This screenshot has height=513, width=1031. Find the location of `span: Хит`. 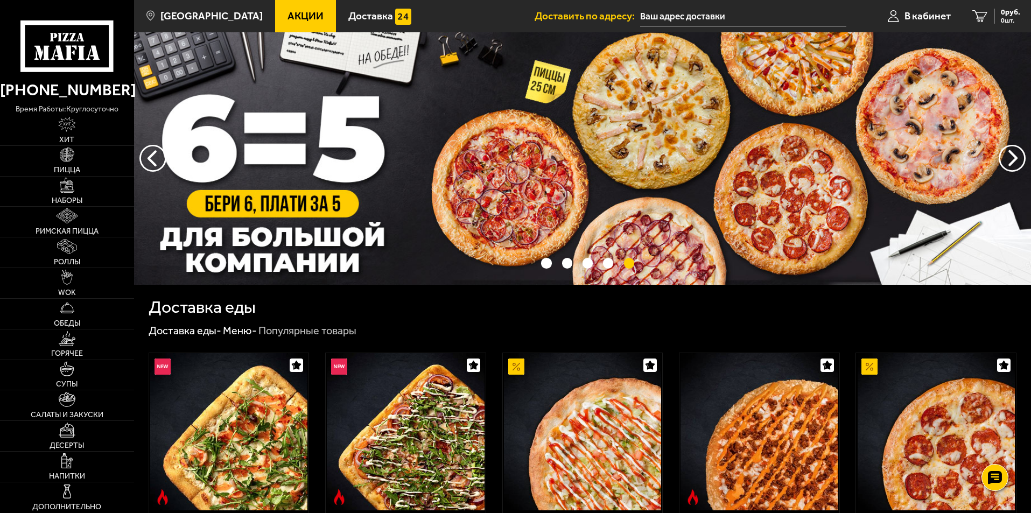

span: Хит is located at coordinates (67, 140).